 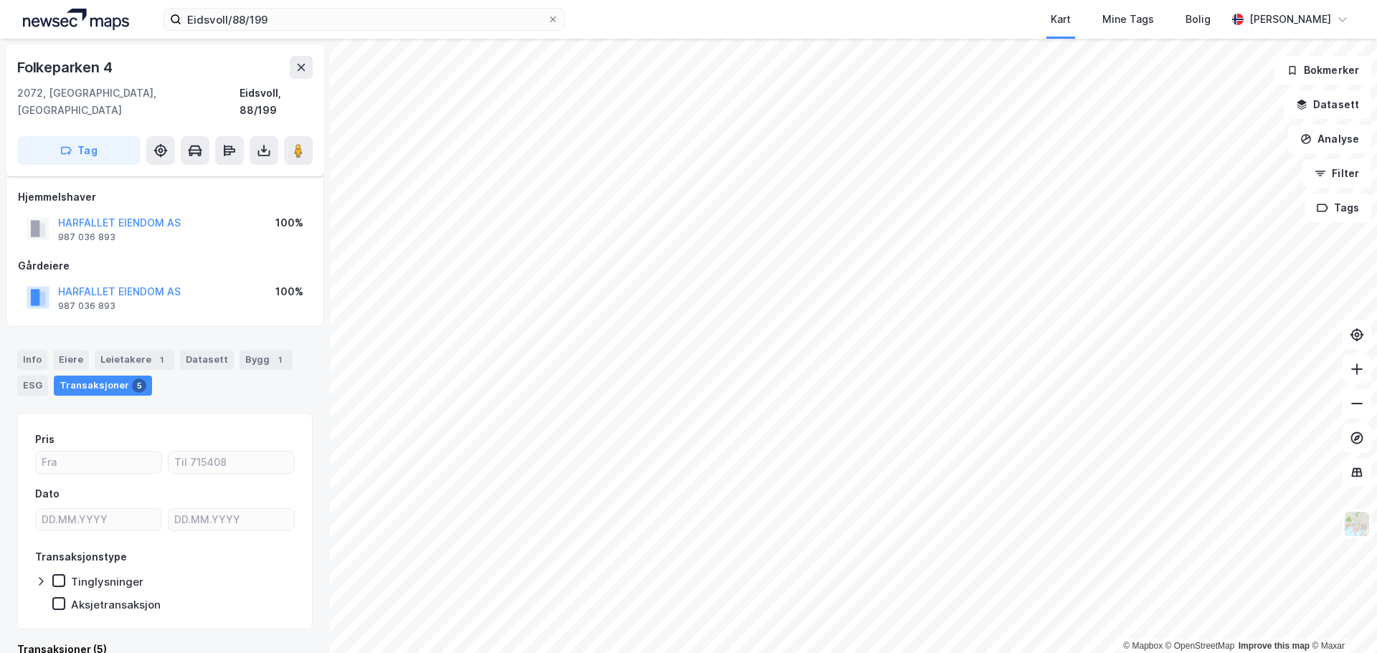 I want to click on div: Datasett, so click(x=207, y=360).